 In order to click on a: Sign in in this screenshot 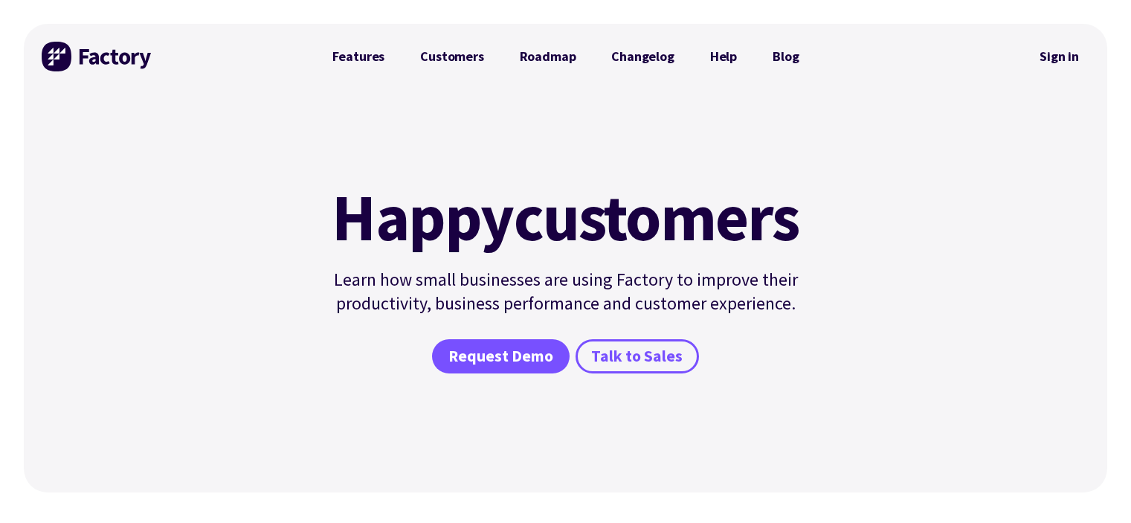, I will do `click(1059, 57)`.